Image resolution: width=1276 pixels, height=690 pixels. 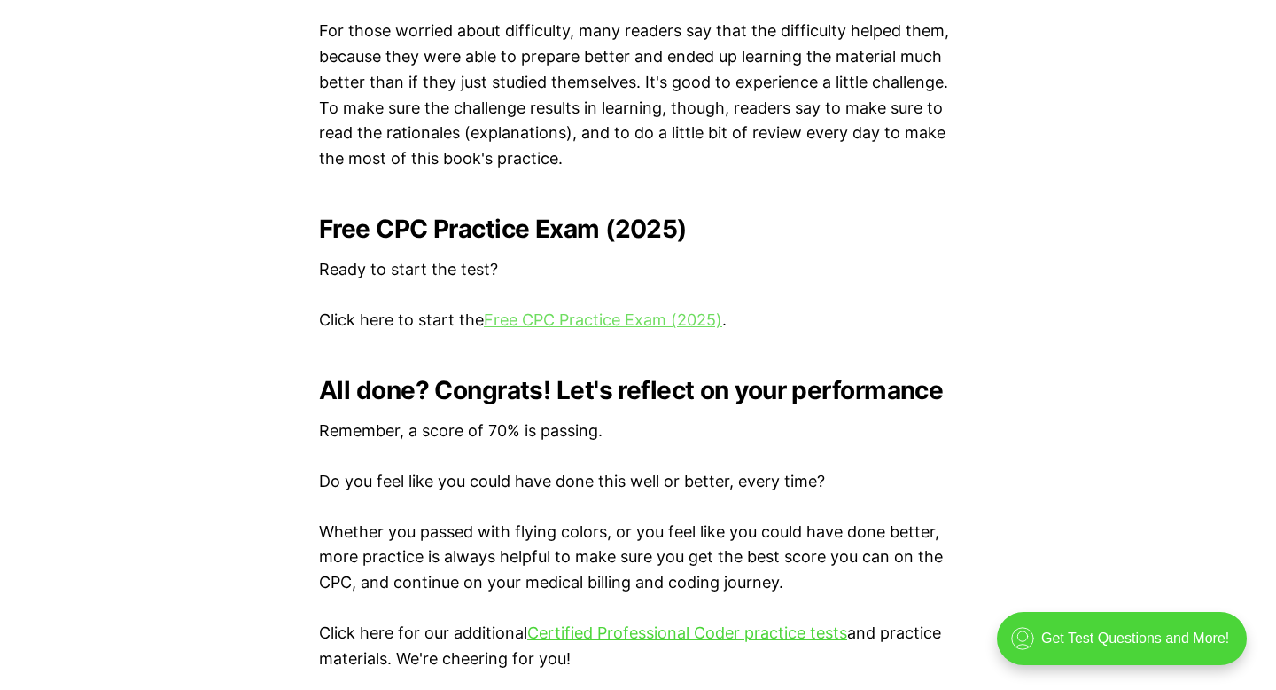 What do you see at coordinates (687, 632) in the screenshot?
I see `a: Certified Professional Coder practice tests` at bounding box center [687, 632].